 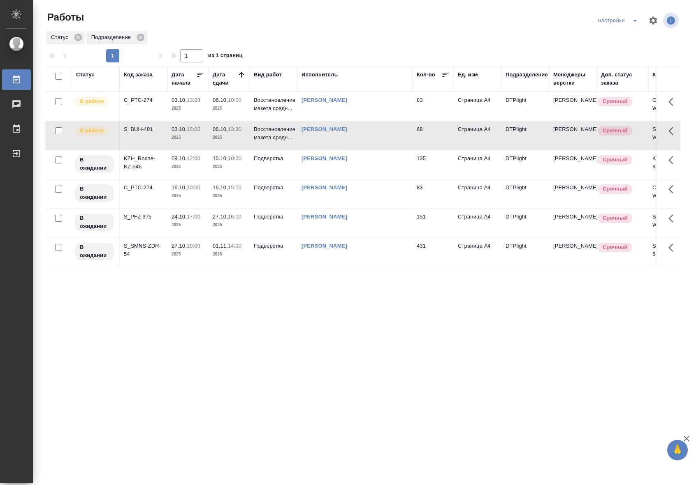 What do you see at coordinates (668, 75) in the screenshot?
I see `div: Код работы` at bounding box center [668, 75].